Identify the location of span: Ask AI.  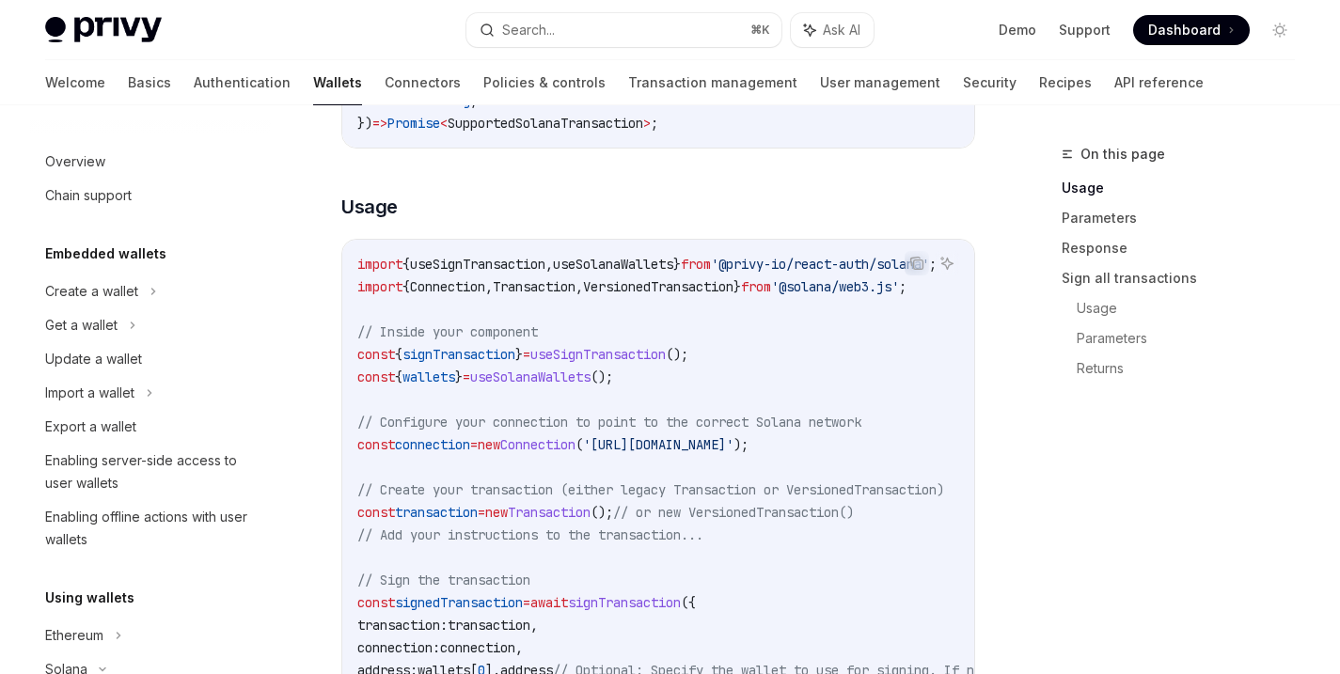
(842, 30).